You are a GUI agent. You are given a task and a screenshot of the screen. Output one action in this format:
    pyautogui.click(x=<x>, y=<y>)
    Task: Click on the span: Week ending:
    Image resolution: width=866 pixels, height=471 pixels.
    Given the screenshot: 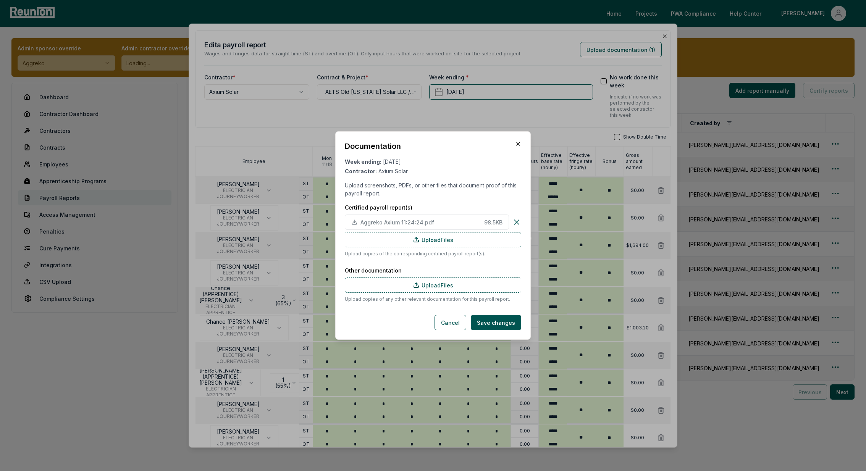 What is the action you would take?
    pyautogui.click(x=363, y=162)
    